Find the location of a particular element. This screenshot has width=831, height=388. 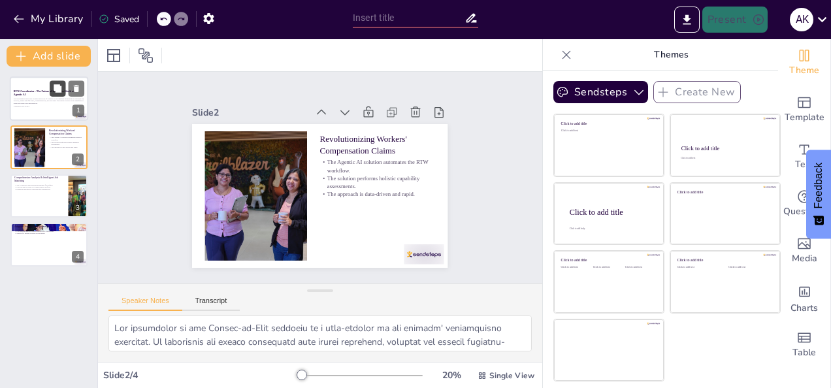

button: Duplicate Slide is located at coordinates (57, 88).